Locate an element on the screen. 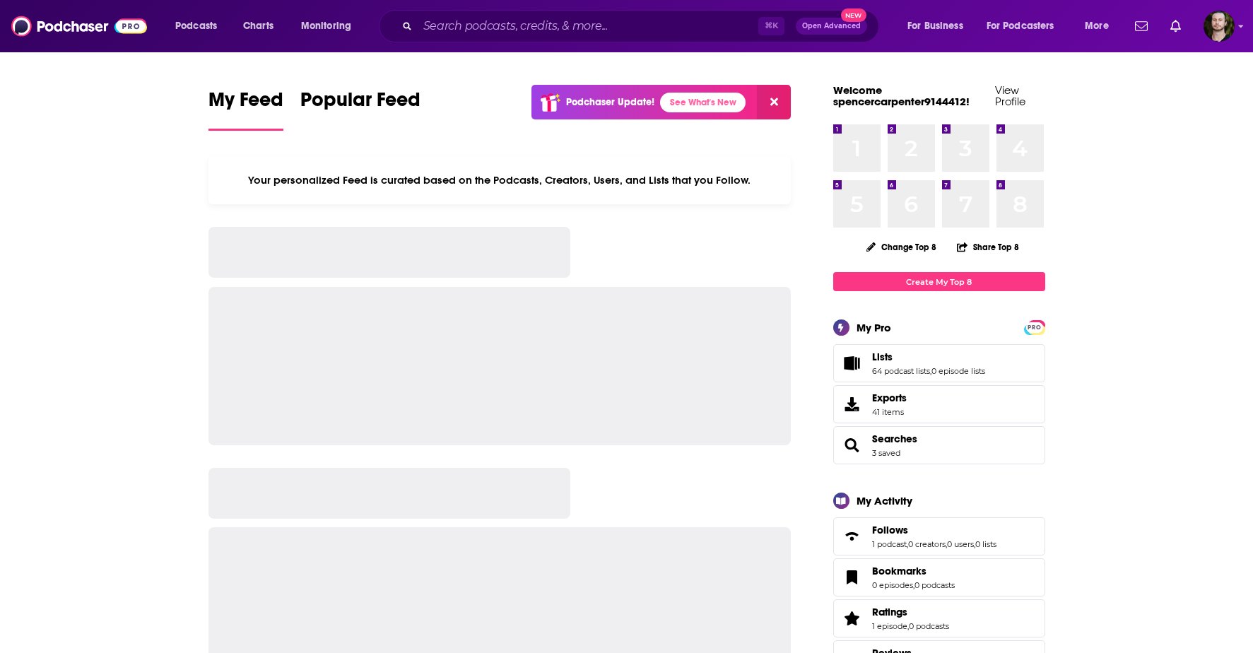 The height and width of the screenshot is (653, 1253). a: PRO is located at coordinates (1035, 327).